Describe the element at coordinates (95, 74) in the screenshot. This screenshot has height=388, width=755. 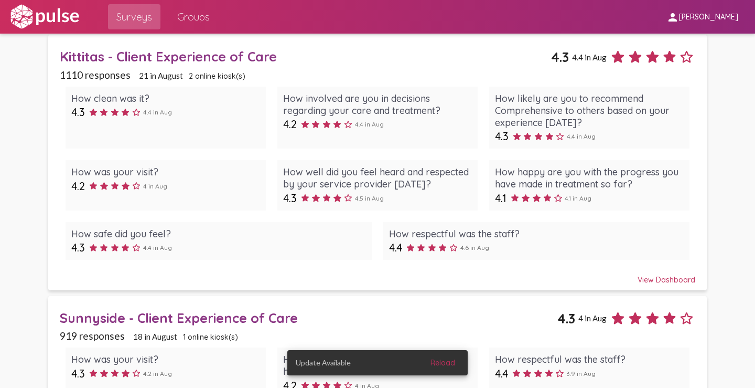
I see `span: 1110 responses` at that location.